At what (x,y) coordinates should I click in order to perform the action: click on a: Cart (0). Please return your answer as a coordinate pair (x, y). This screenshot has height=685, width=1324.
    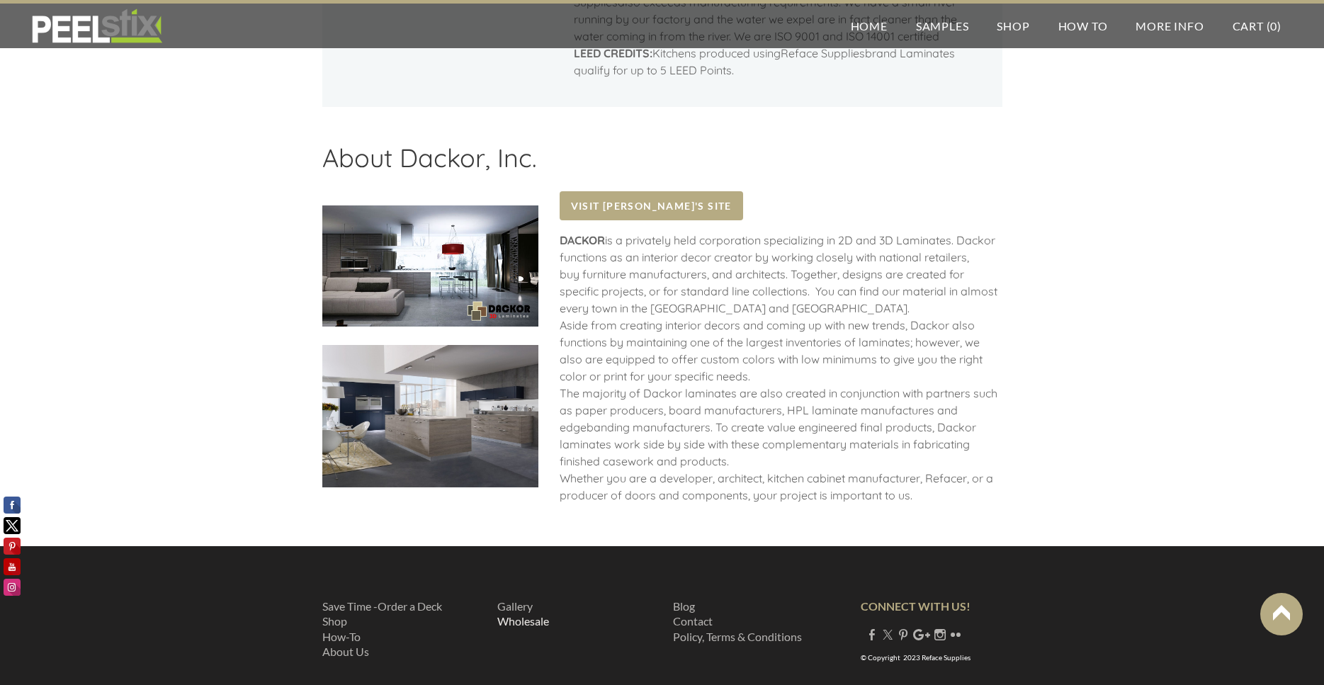
    Looking at the image, I should click on (1257, 26).